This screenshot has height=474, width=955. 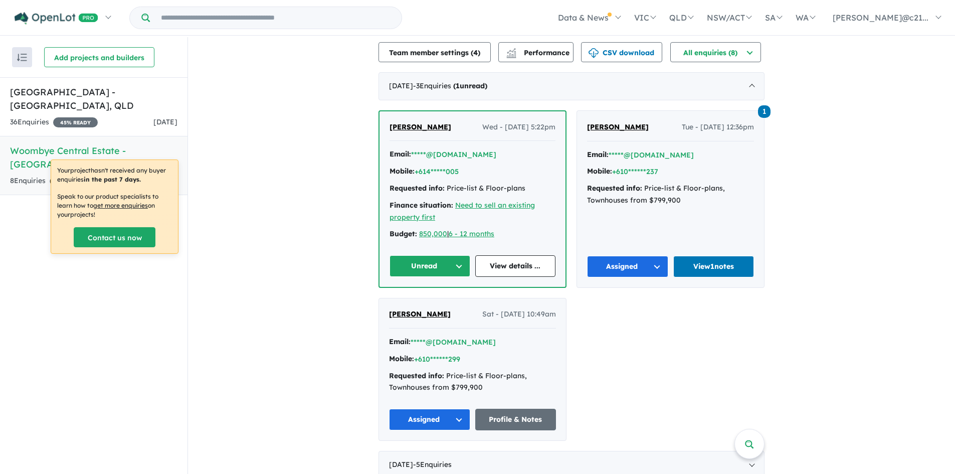 What do you see at coordinates (75, 122) in the screenshot?
I see `span: 45 % READY` at bounding box center [75, 122].